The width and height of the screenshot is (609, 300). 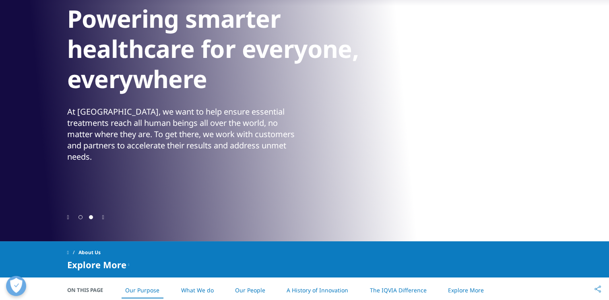 I want to click on a: Our Purpose, so click(x=142, y=290).